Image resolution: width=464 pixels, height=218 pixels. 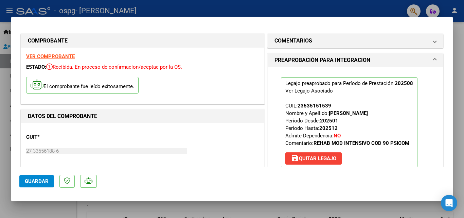 What do you see at coordinates (114, 67) in the screenshot?
I see `span: Recibida. En proceso de confirmacion/aceptac por la OS.` at bounding box center [114, 67].